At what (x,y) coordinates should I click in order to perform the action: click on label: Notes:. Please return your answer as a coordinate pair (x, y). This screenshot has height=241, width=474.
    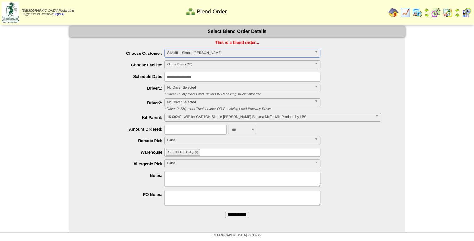
    Looking at the image, I should click on (123, 175).